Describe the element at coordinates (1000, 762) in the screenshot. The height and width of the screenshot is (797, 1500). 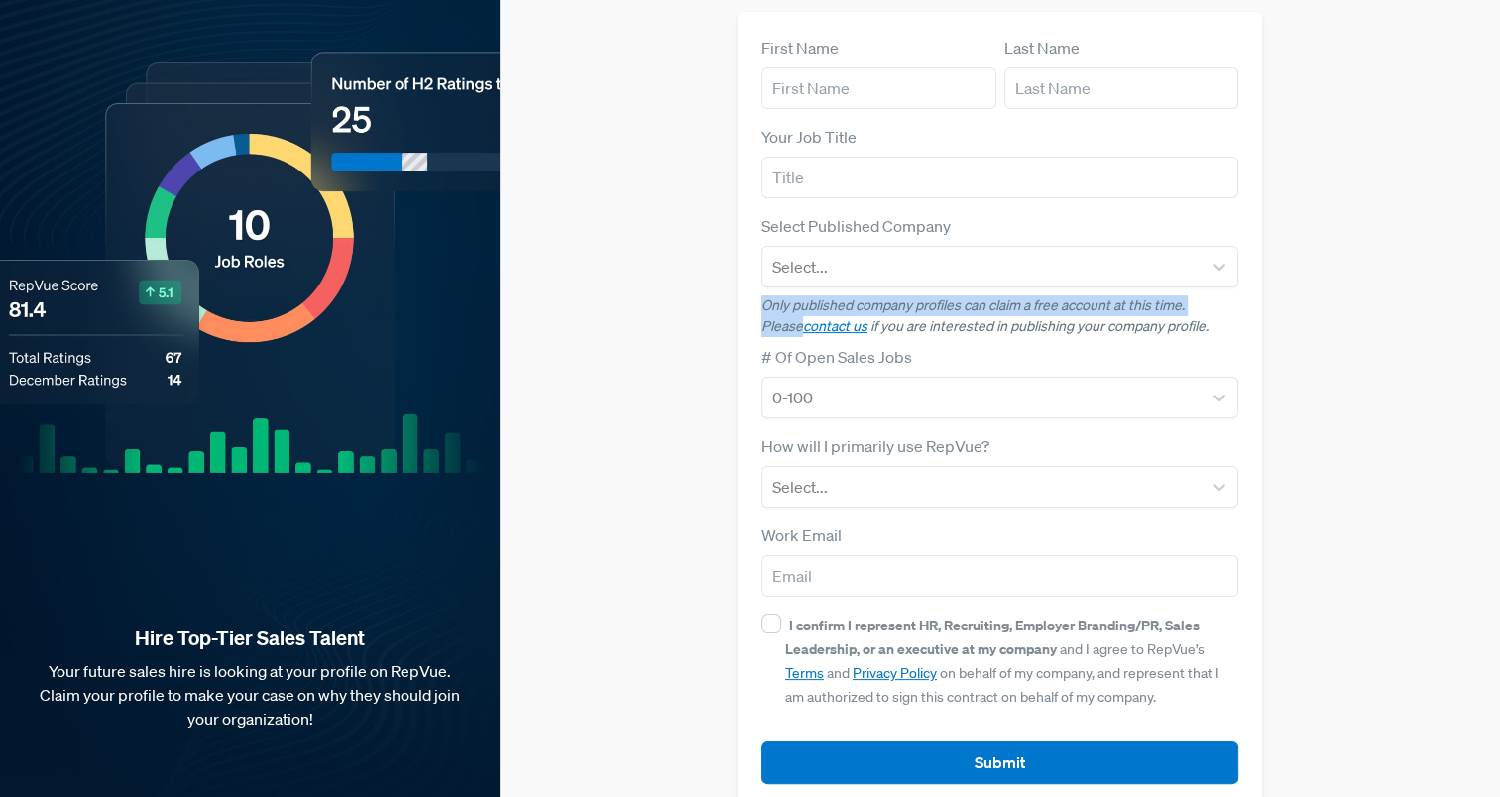
I see `button: Submit` at that location.